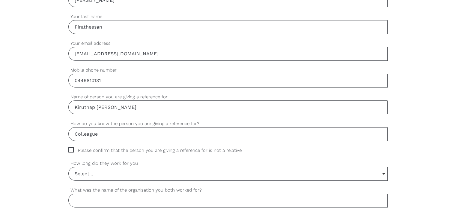 This screenshot has width=456, height=209. Describe the element at coordinates (228, 97) in the screenshot. I see `label: Name of person you are giving a reference for` at that location.